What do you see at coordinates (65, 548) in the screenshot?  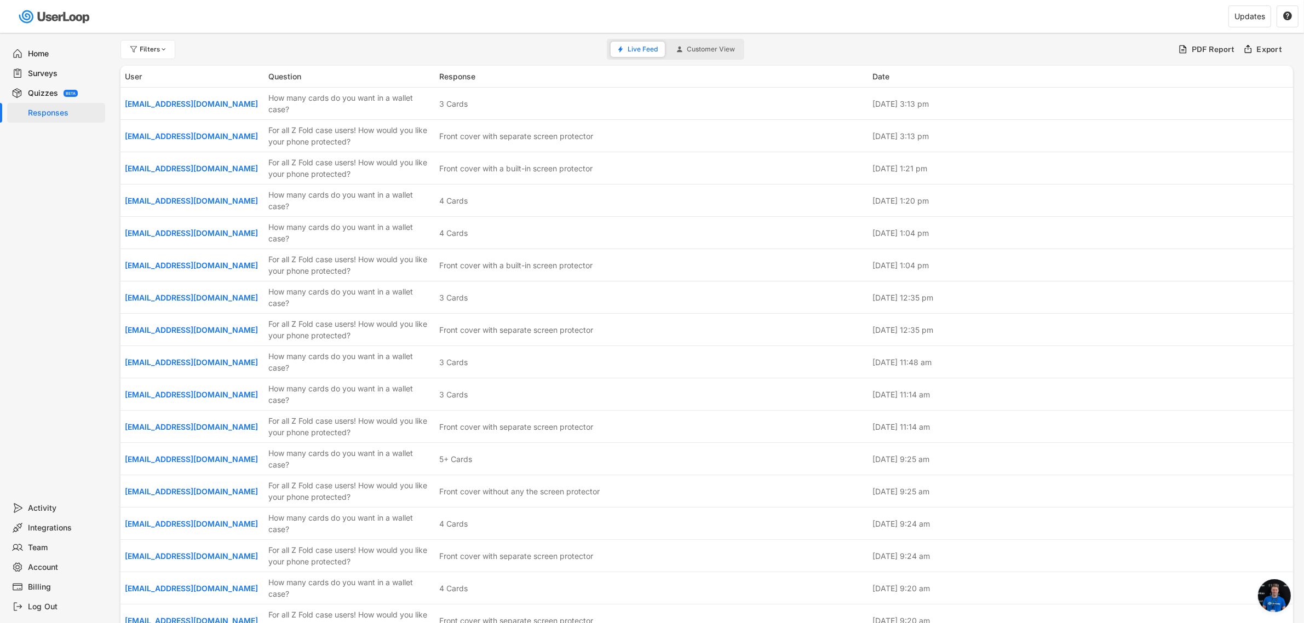 I see `div: Team` at bounding box center [65, 548].